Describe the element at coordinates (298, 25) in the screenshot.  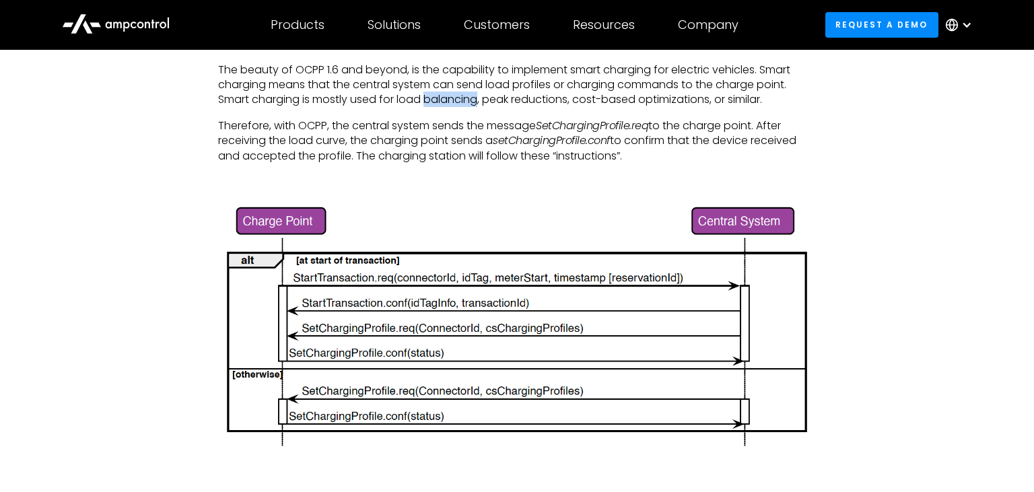
I see `div: Products` at that location.